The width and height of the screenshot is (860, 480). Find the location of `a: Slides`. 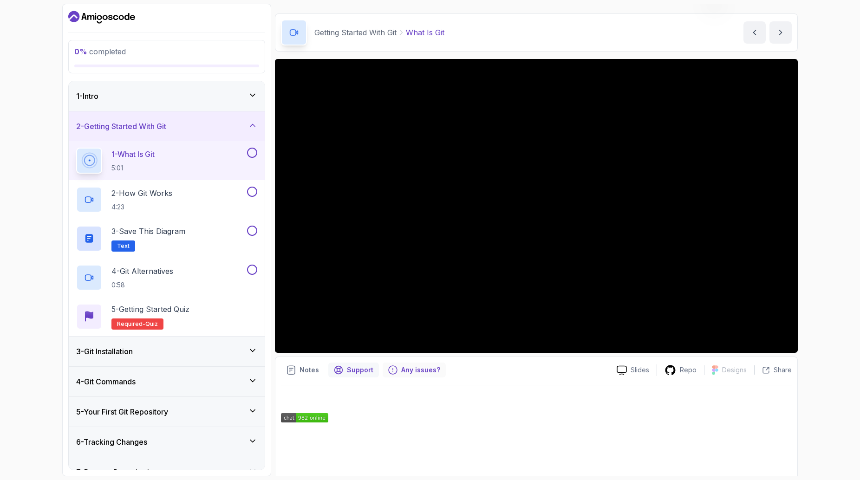

a: Slides is located at coordinates (633, 370).